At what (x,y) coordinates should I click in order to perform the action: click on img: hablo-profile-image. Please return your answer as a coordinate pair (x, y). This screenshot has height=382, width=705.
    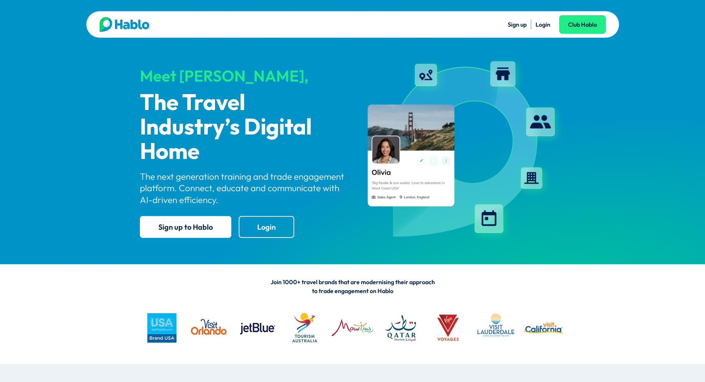
    Looking at the image, I should click on (462, 149).